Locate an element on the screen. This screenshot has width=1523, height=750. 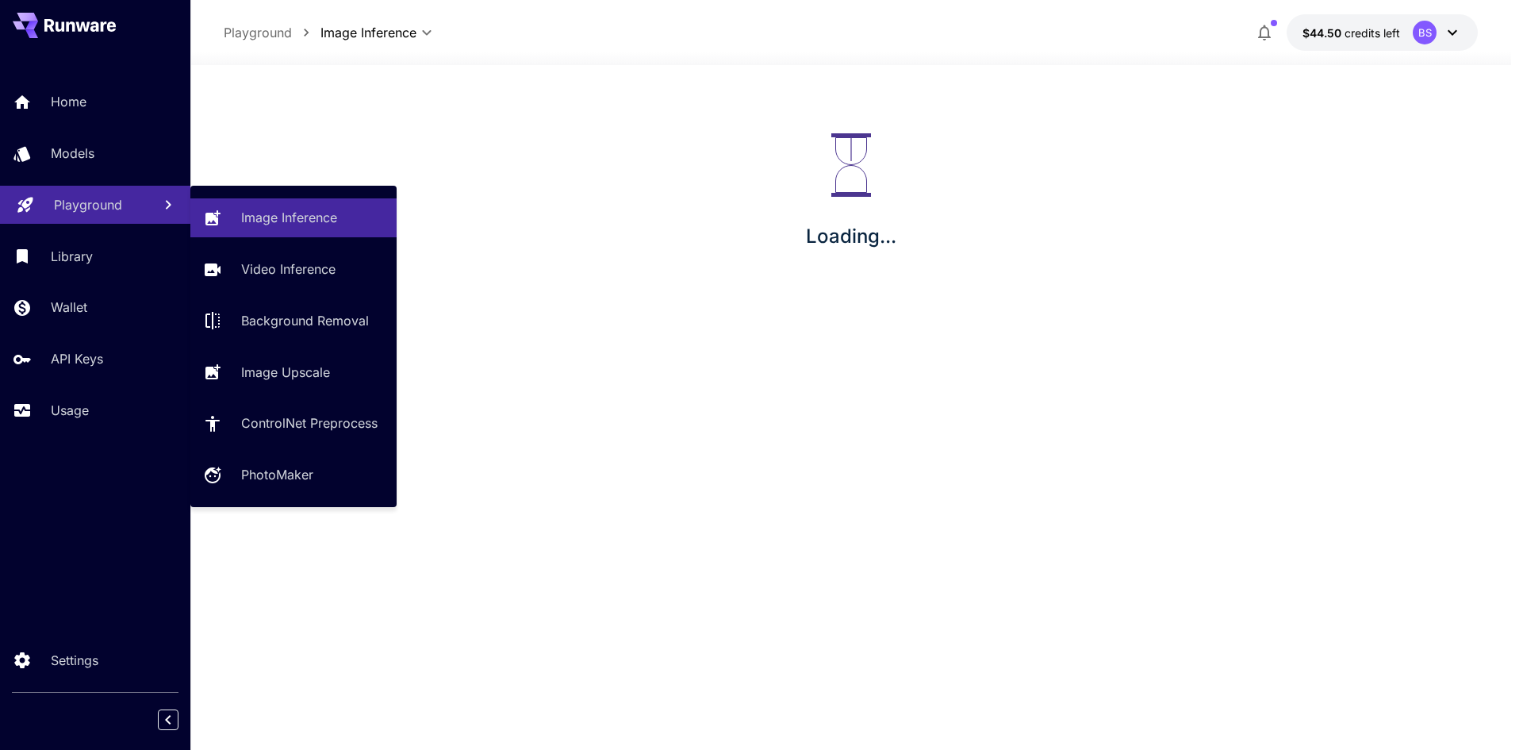
p: Settings is located at coordinates (75, 660).